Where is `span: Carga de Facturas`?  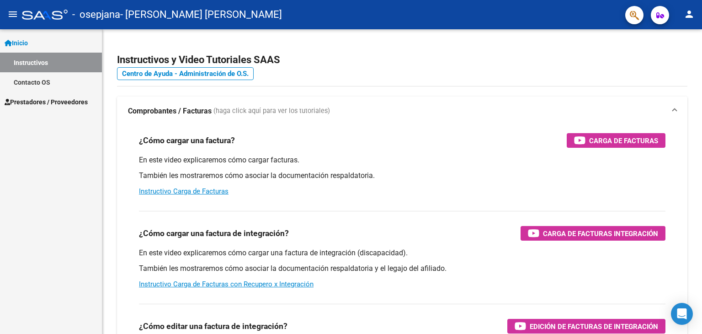
span: Carga de Facturas is located at coordinates (624, 140).